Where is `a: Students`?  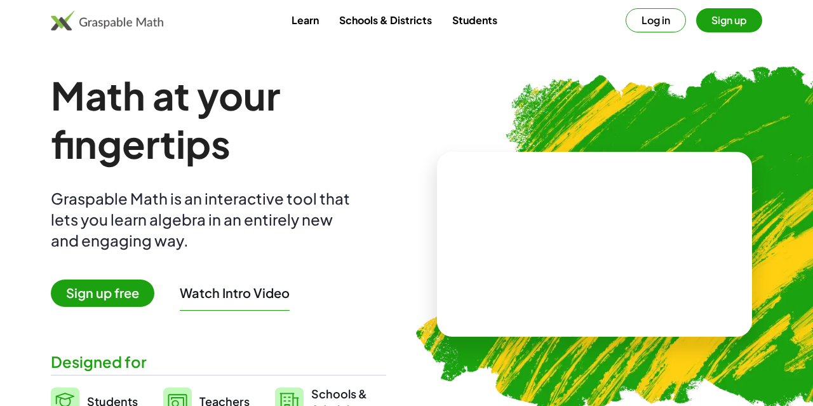 a: Students is located at coordinates (475, 20).